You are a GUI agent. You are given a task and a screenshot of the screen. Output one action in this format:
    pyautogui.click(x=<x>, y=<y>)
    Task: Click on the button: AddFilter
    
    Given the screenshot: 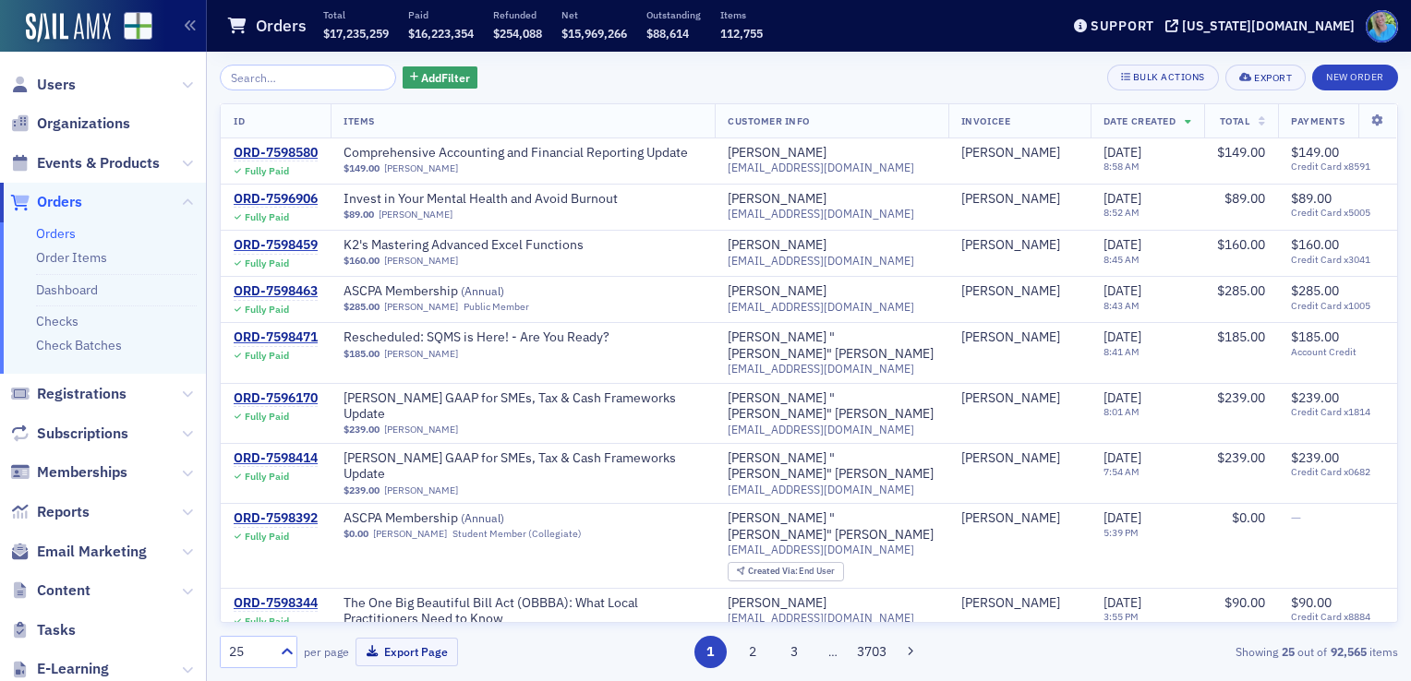 What is the action you would take?
    pyautogui.click(x=440, y=78)
    